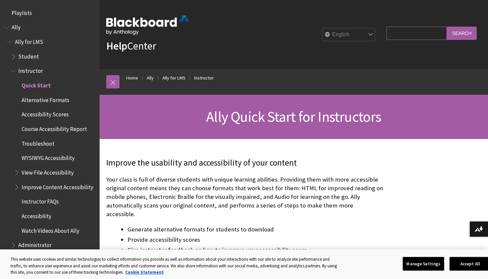 This screenshot has width=488, height=279. What do you see at coordinates (117, 46) in the screenshot?
I see `strong: Help` at bounding box center [117, 46].